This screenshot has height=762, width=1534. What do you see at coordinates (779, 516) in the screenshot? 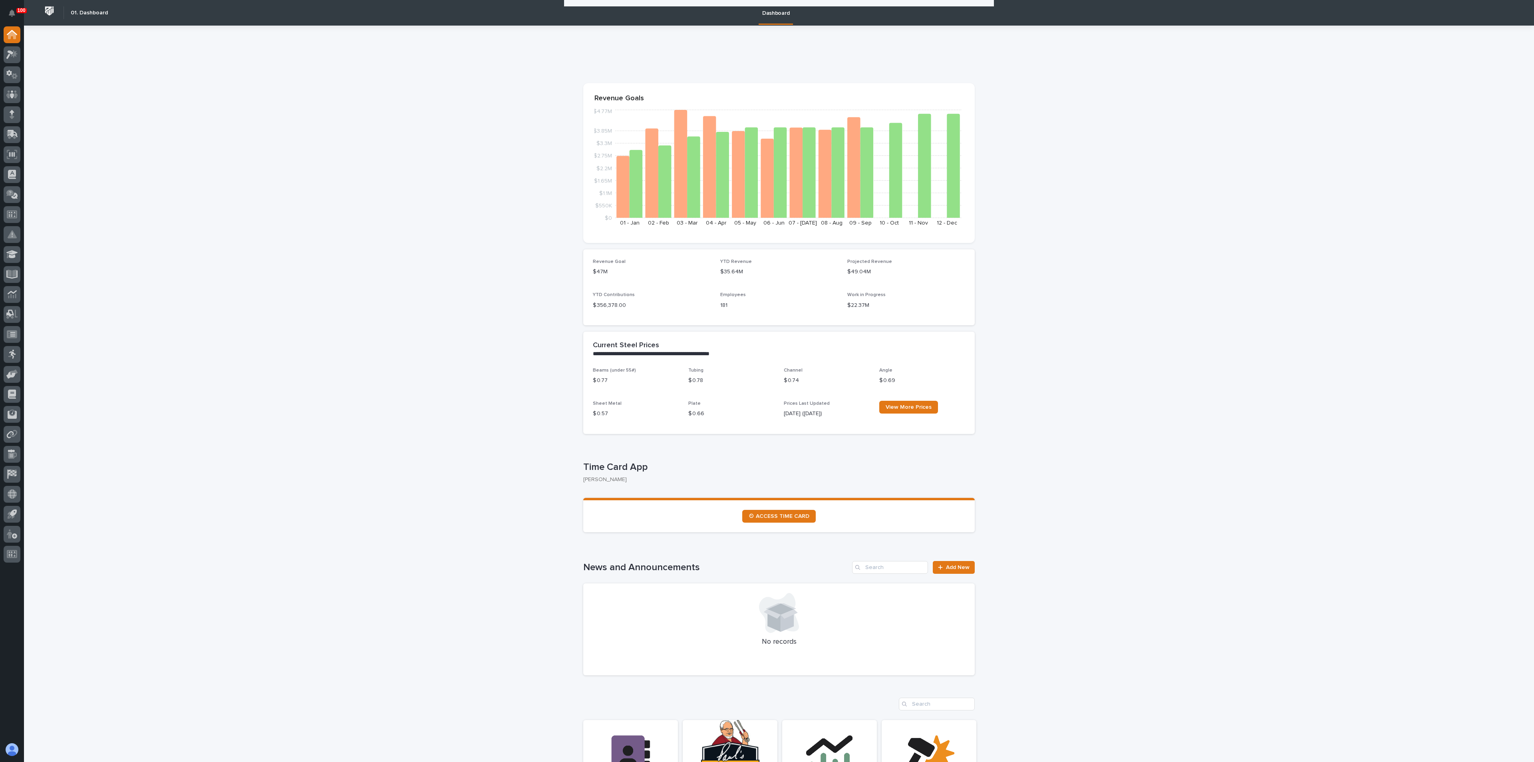
I see `a: ⏲ ACCESS TIME CARD` at bounding box center [779, 516].